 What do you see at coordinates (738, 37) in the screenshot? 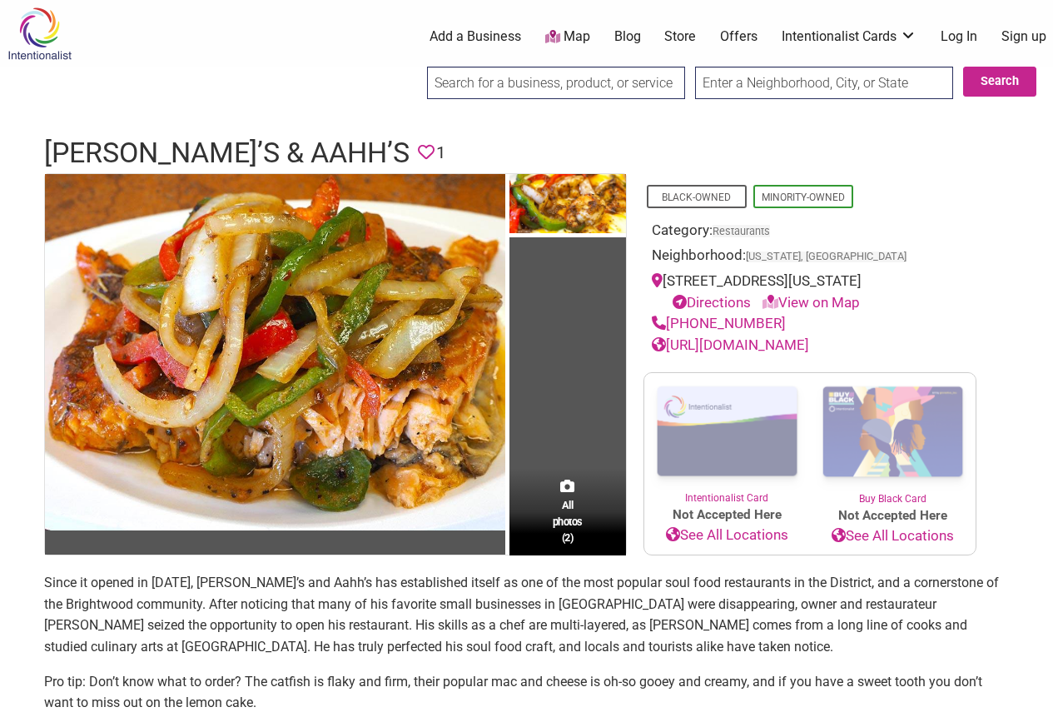
I see `a: Offers` at bounding box center [738, 37].